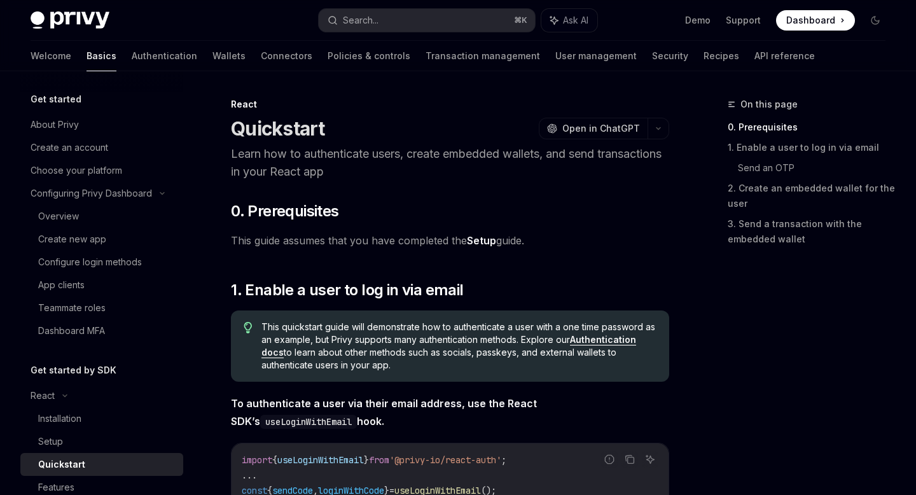 This screenshot has height=495, width=916. What do you see at coordinates (383, 412) in the screenshot?
I see `strong: To authenticate a user via their email address, use the React SDK’s hook.` at bounding box center [383, 412].